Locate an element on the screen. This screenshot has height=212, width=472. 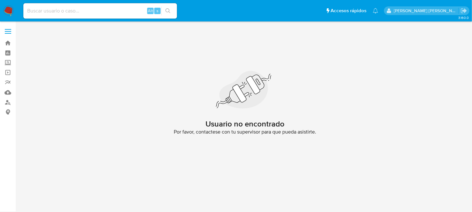
a: Notificaciones is located at coordinates (375, 11).